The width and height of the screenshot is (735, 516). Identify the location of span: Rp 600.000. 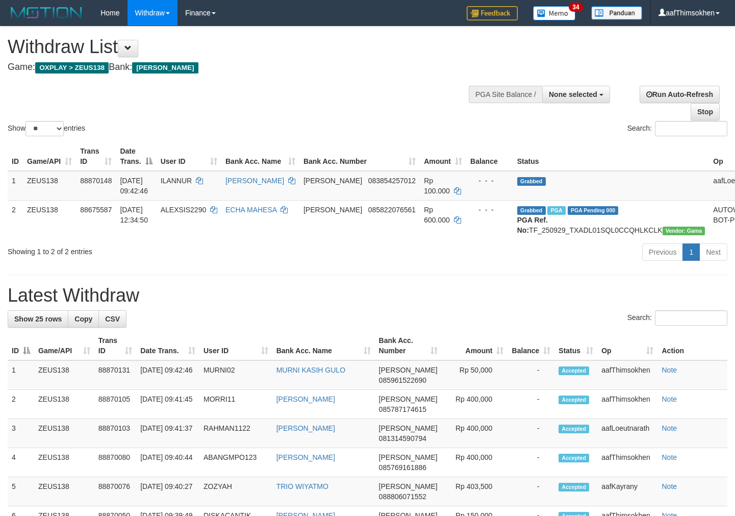
(437, 215).